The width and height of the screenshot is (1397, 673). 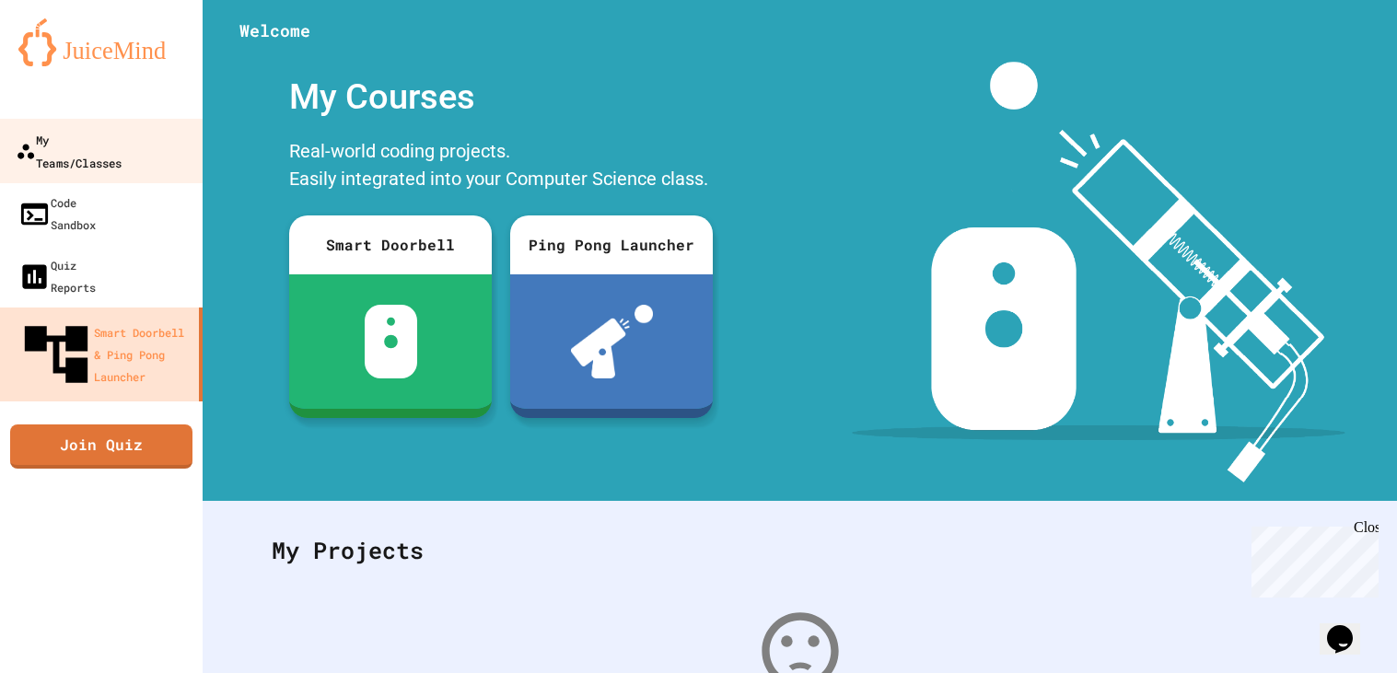 What do you see at coordinates (105, 355) in the screenshot?
I see `div: Smart Doorbell & Ping Pong Launcher` at bounding box center [105, 355].